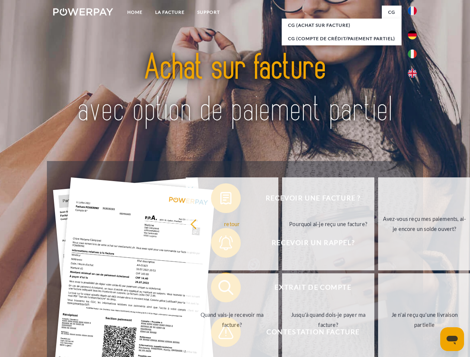 This screenshot has height=357, width=470. What do you see at coordinates (135, 12) in the screenshot?
I see `a: Home` at bounding box center [135, 12].